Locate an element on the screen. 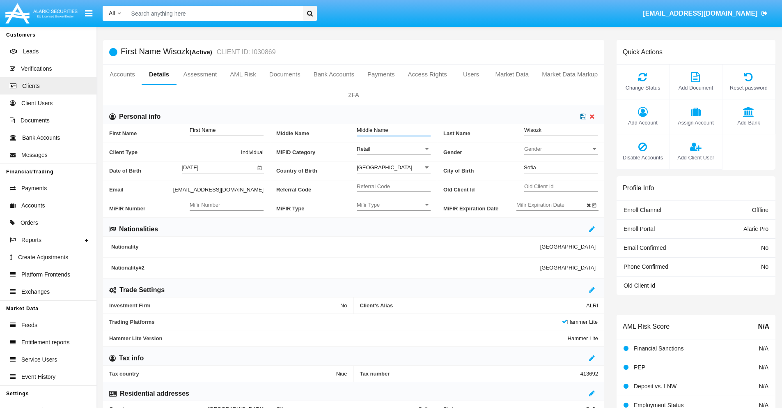 This screenshot has width=782, height=408. span: MiFIR Number is located at coordinates (149, 208).